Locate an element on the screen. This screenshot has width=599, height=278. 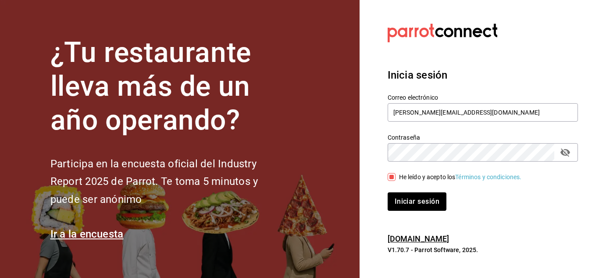
h3: Inicia sesión is located at coordinates (483, 75).